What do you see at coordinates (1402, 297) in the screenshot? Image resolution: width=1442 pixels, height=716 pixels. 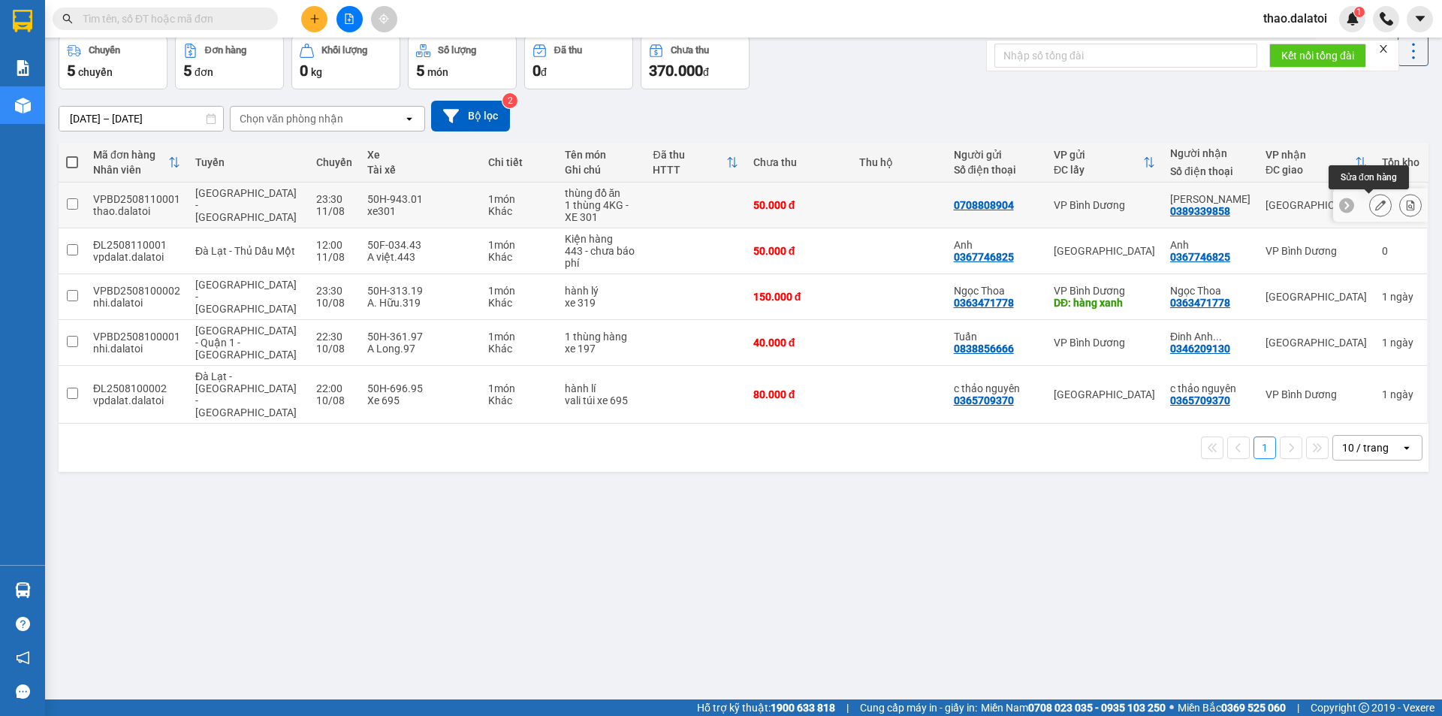 I see `span: ngày` at bounding box center [1402, 297].